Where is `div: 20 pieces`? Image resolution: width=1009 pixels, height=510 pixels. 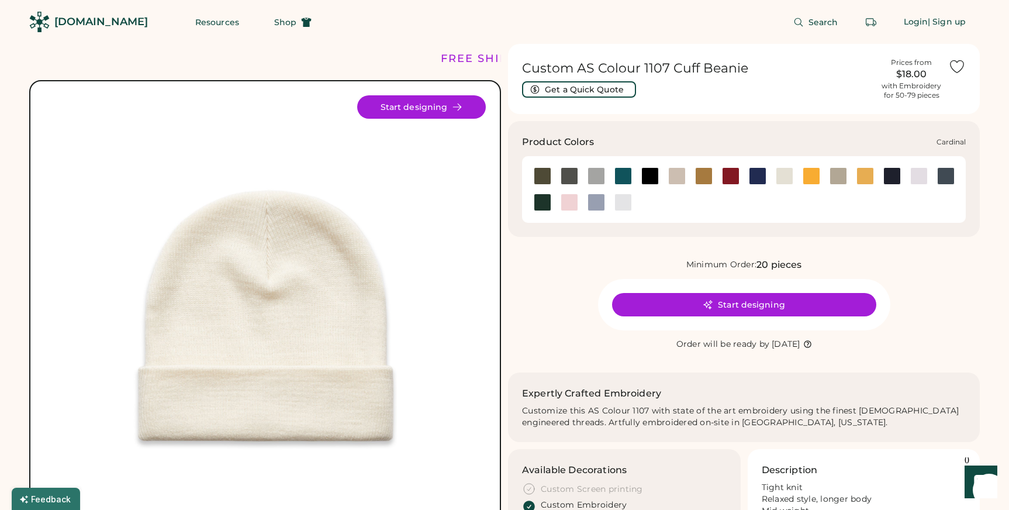 div: 20 pieces is located at coordinates (779, 265).